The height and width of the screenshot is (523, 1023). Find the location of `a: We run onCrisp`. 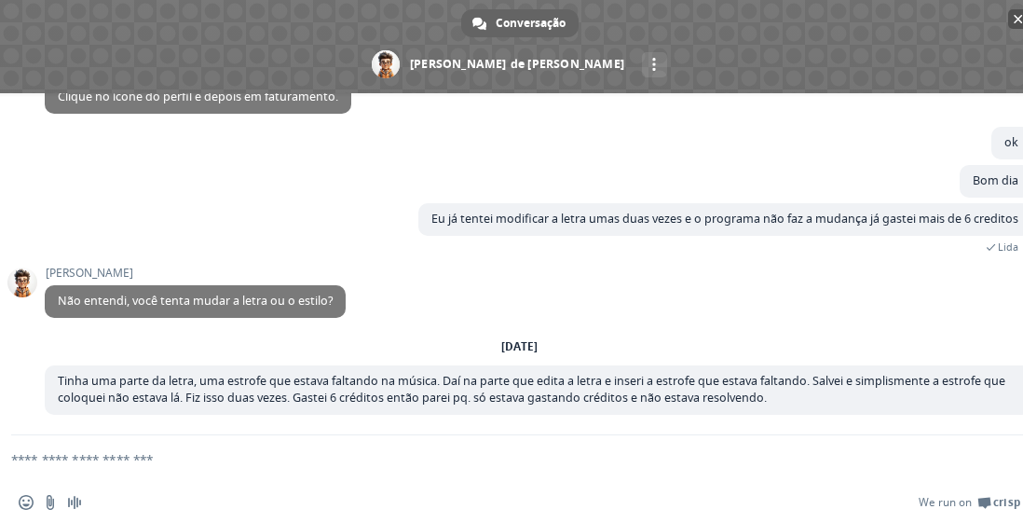

a: We run onCrisp is located at coordinates (969, 502).